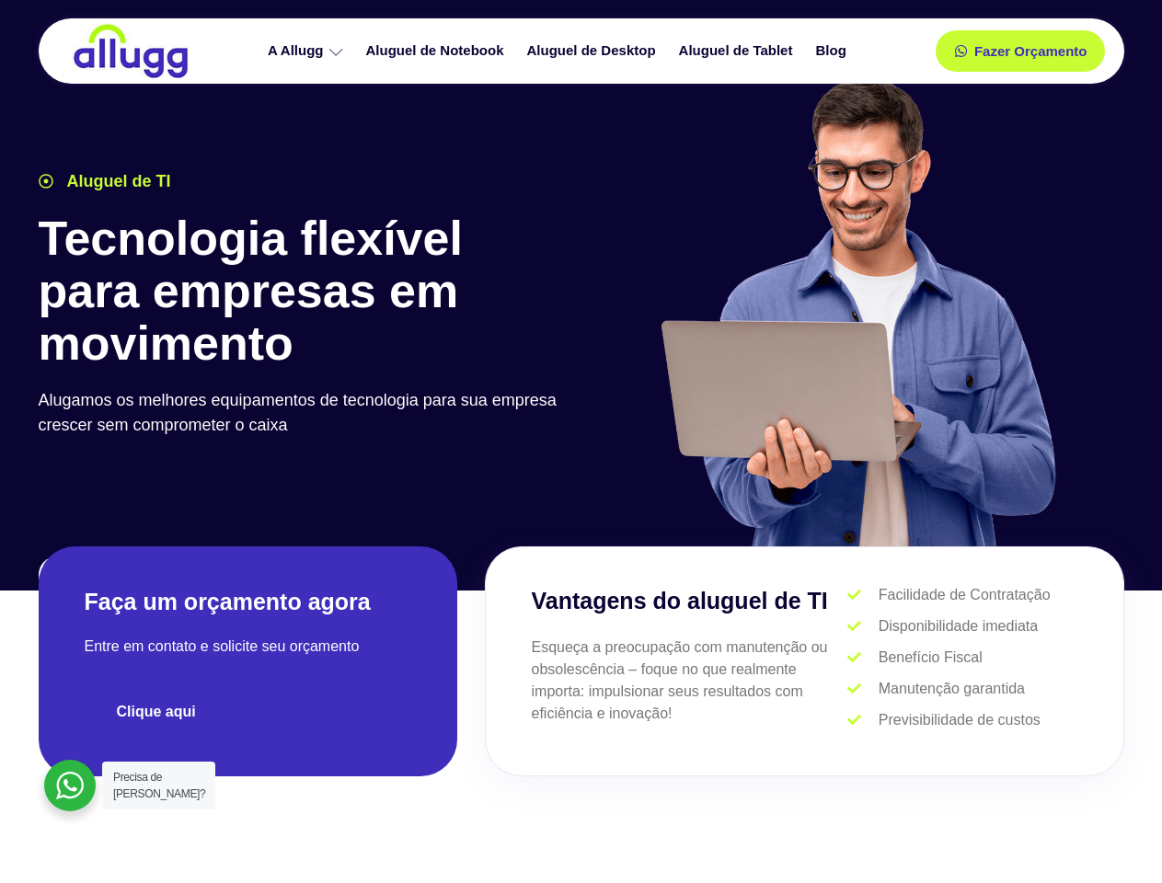 The height and width of the screenshot is (883, 1162). What do you see at coordinates (962, 595) in the screenshot?
I see `span: Facilidade de Contratação` at bounding box center [962, 595].